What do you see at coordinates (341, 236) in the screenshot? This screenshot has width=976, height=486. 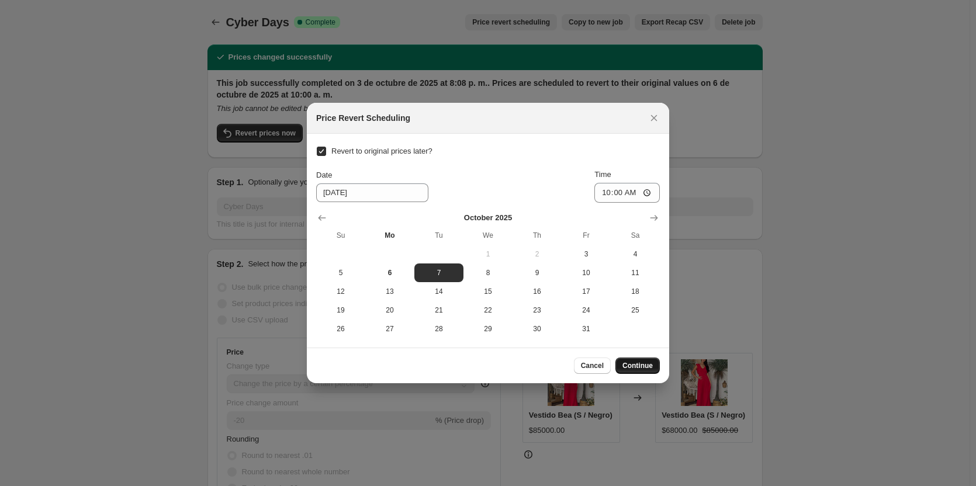 I see `span: Su` at bounding box center [341, 236].